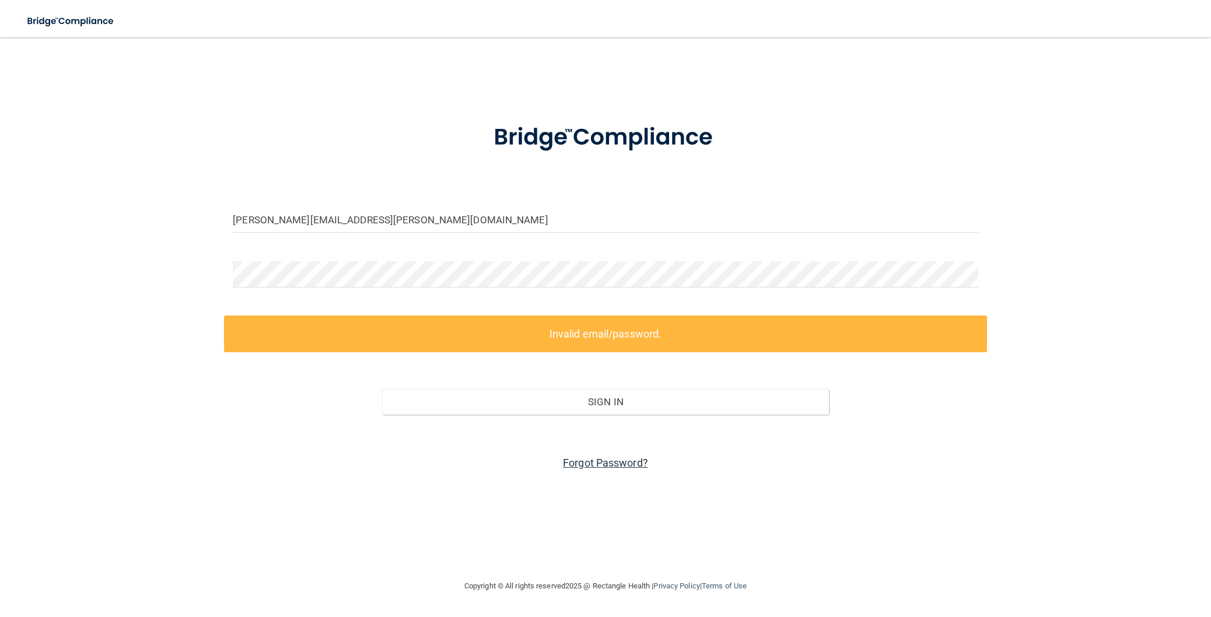 The height and width of the screenshot is (617, 1211). I want to click on a: Terms of Use, so click(724, 586).